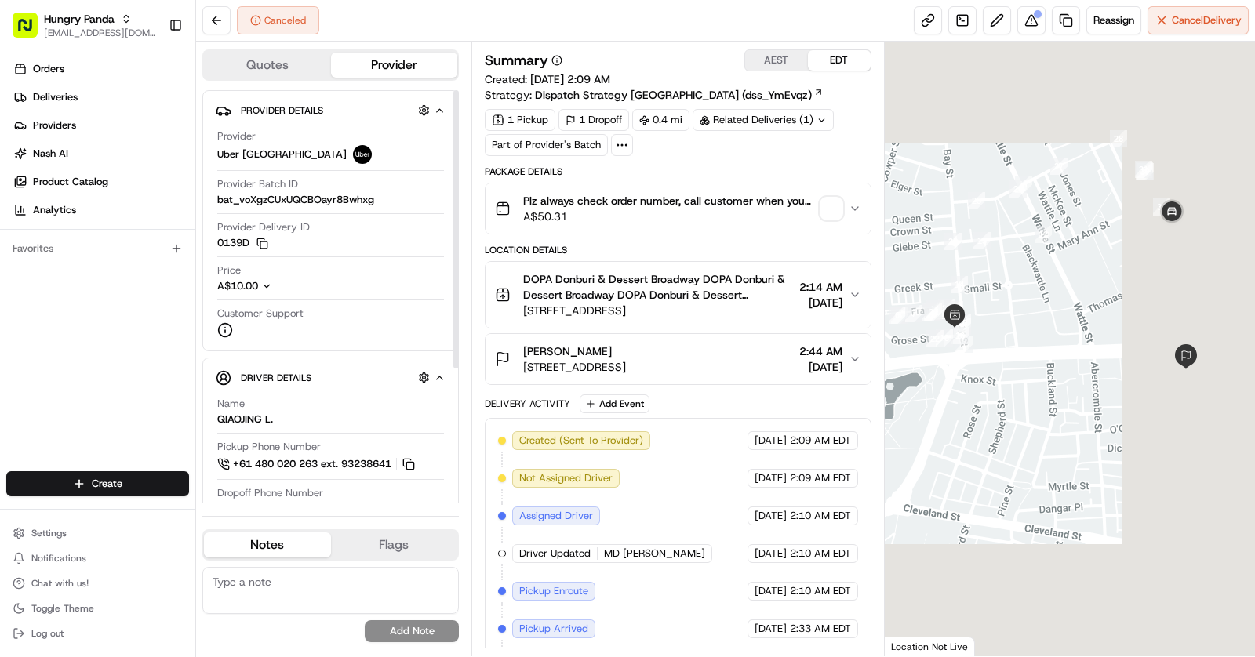 This screenshot has width=1255, height=657. Describe the element at coordinates (931, 312) in the screenshot. I see `div: 9` at that location.